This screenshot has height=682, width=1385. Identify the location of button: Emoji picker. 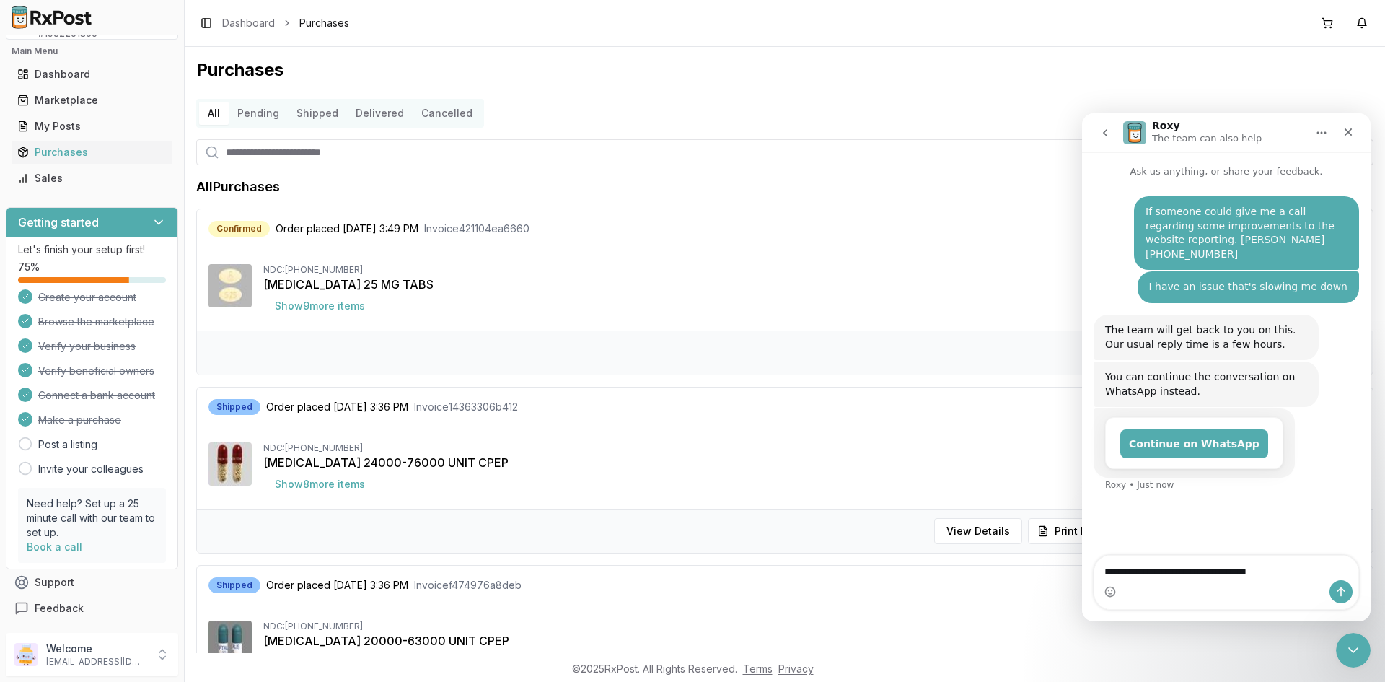
(28, 478).